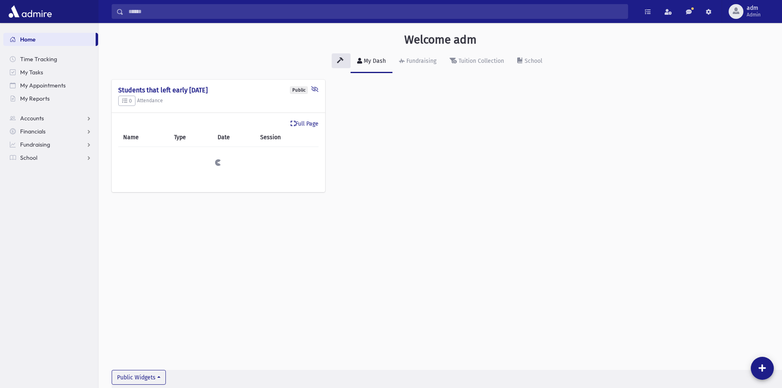  What do you see at coordinates (51, 131) in the screenshot?
I see `a: Financials` at bounding box center [51, 131].